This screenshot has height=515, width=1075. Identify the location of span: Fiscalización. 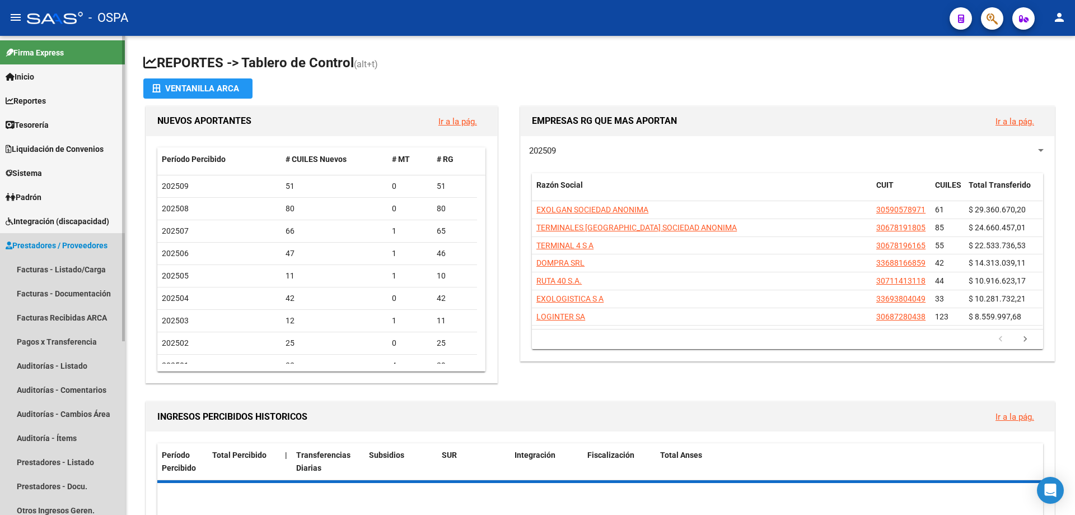
(611, 455).